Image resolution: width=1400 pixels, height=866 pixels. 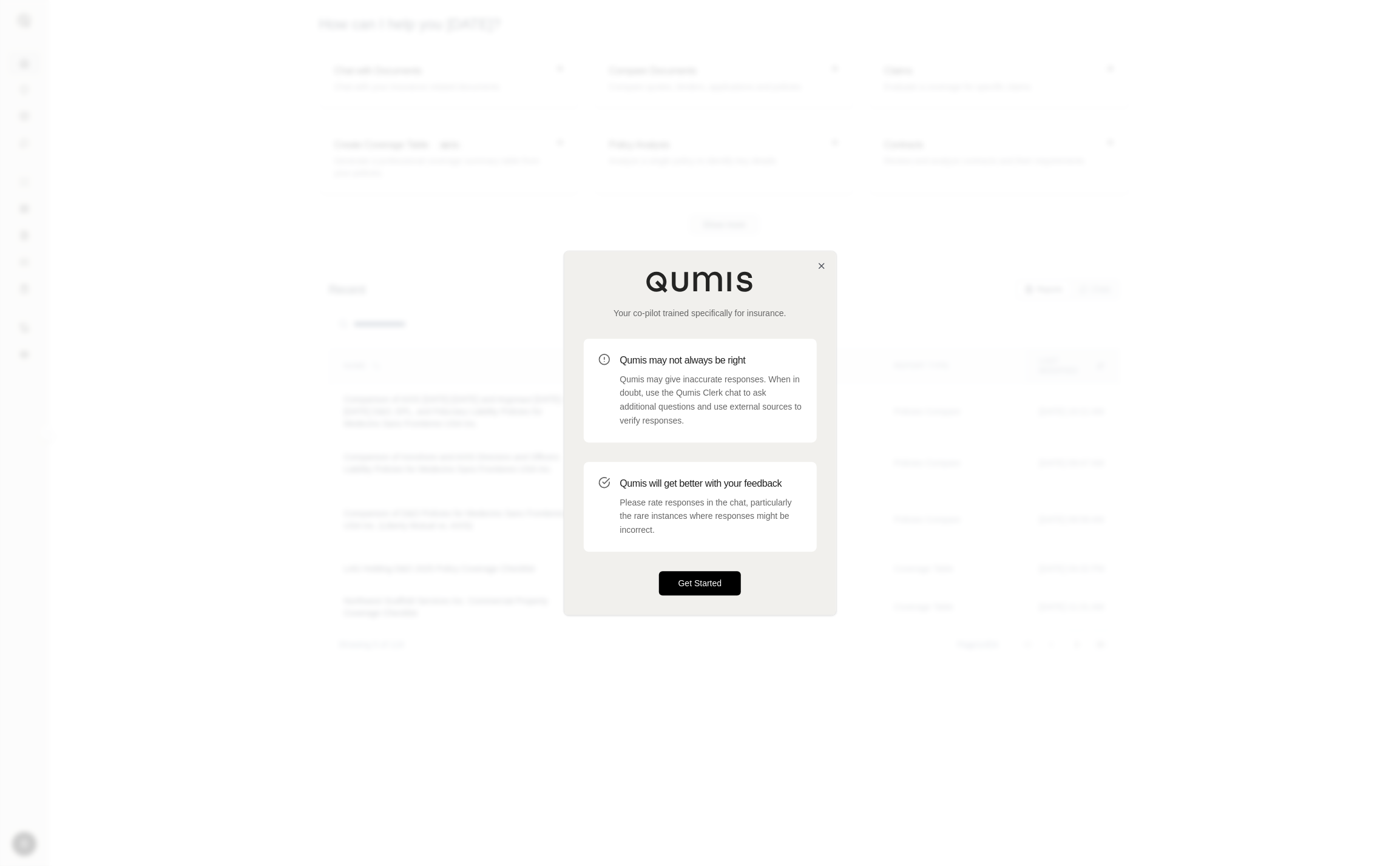 What do you see at coordinates (700, 313) in the screenshot?
I see `p: Your co-pilot trained specifically for insurance.` at bounding box center [700, 313].